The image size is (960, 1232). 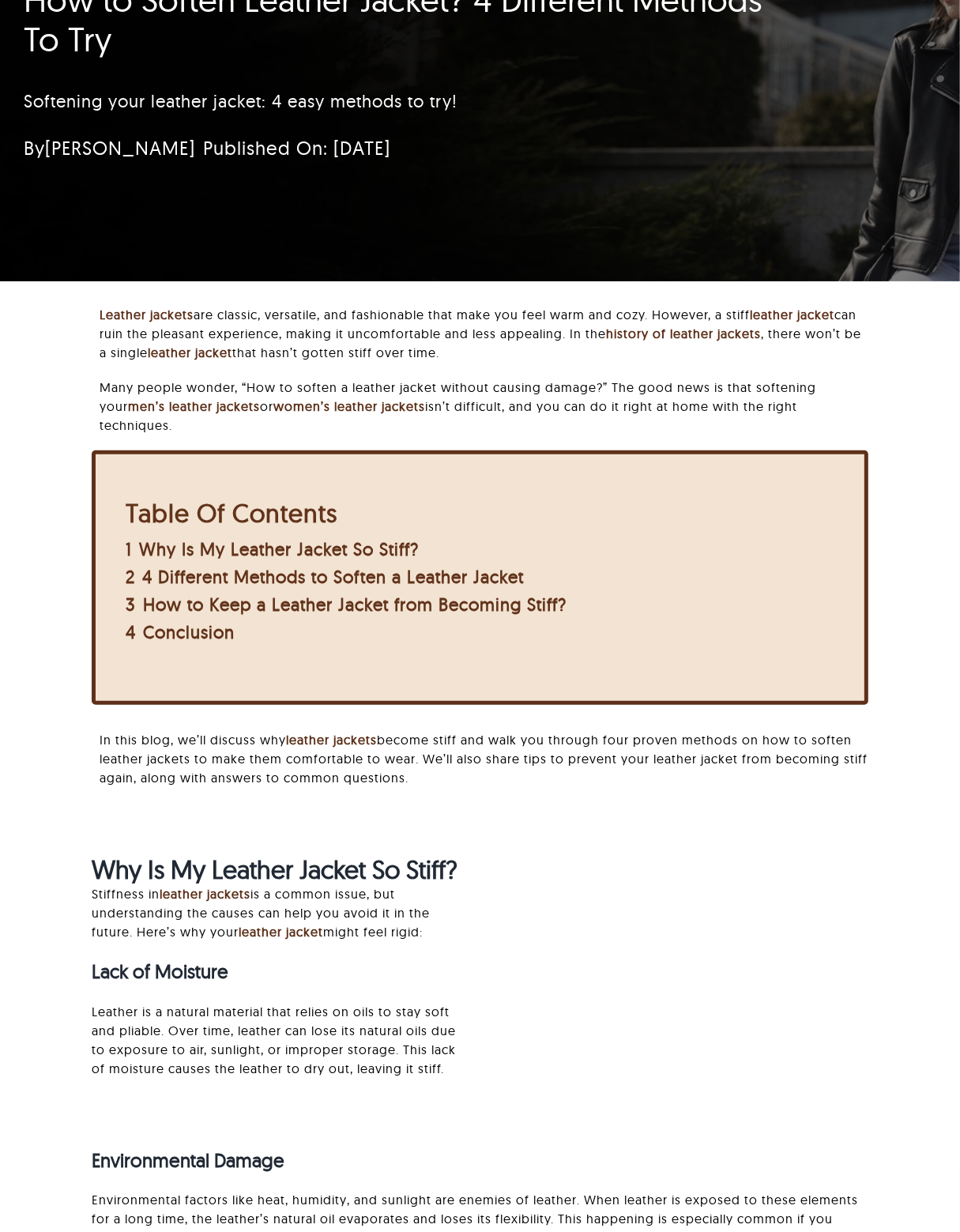 I want to click on p: In this blog, we’ll discuss why become stiff and walk you through four proven methods on how to s..., so click(x=484, y=759).